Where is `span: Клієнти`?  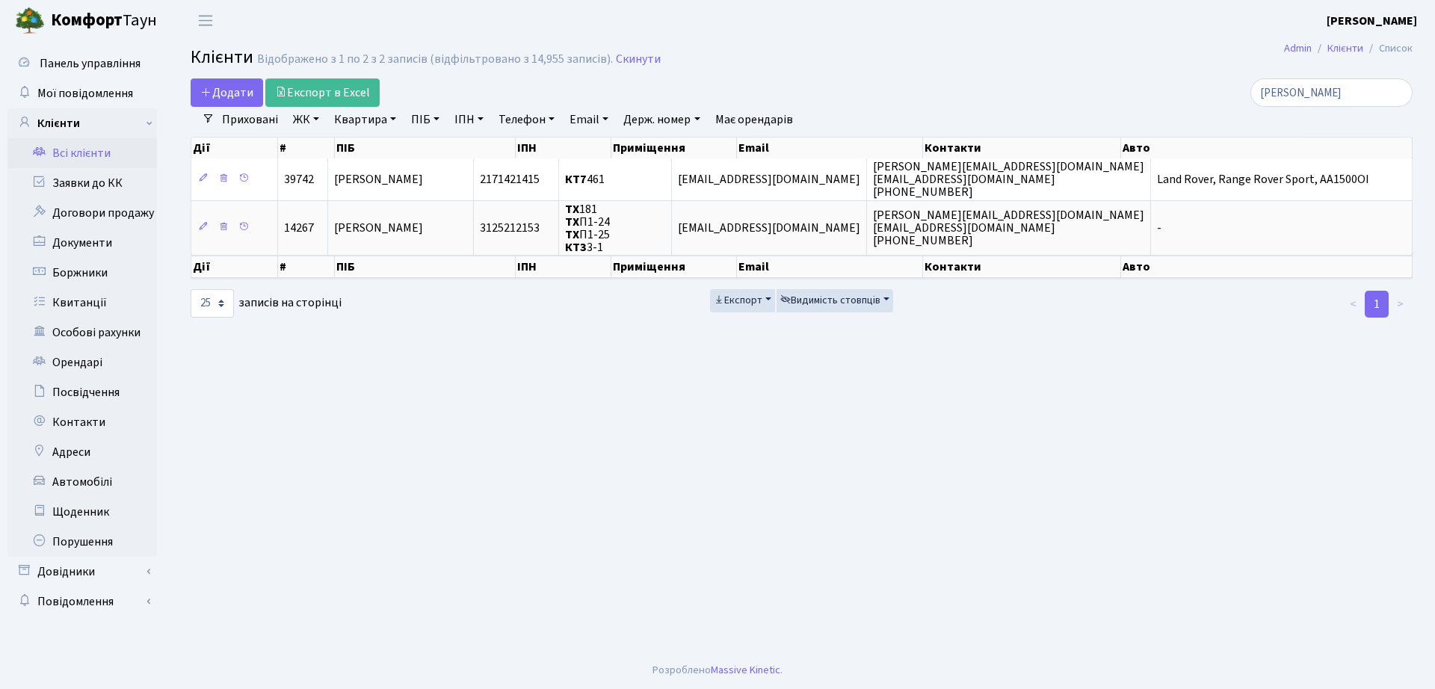 span: Клієнти is located at coordinates (222, 57).